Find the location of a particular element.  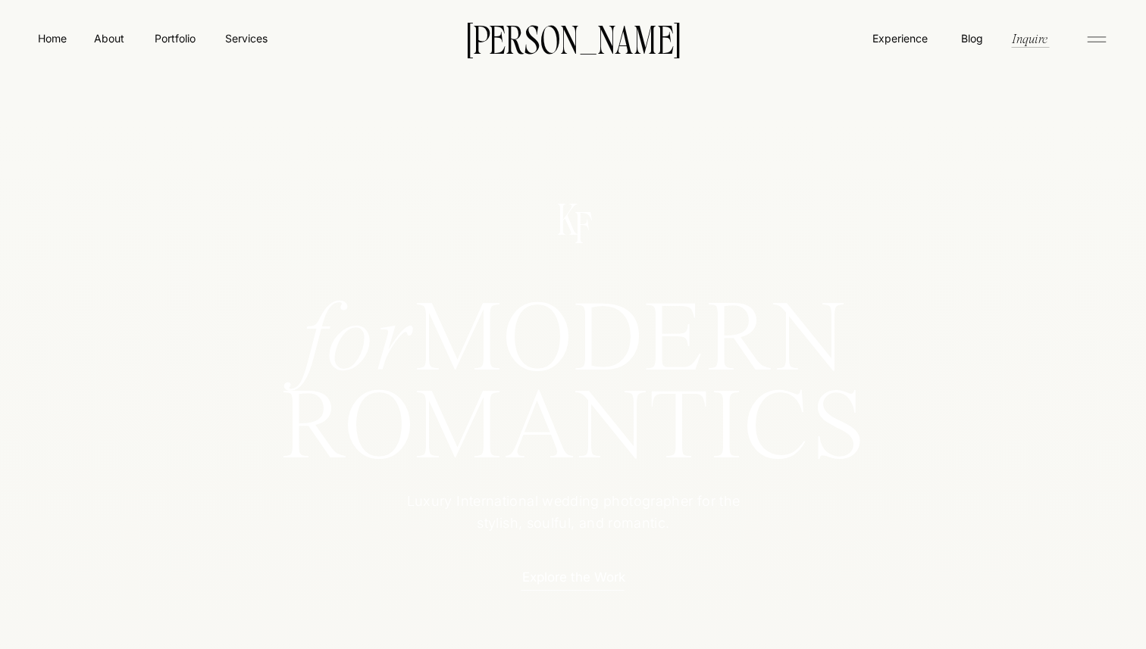

a: Home is located at coordinates (52, 38).